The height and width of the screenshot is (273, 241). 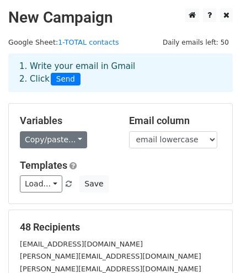 I want to click on h5: 48 Recipients, so click(x=120, y=227).